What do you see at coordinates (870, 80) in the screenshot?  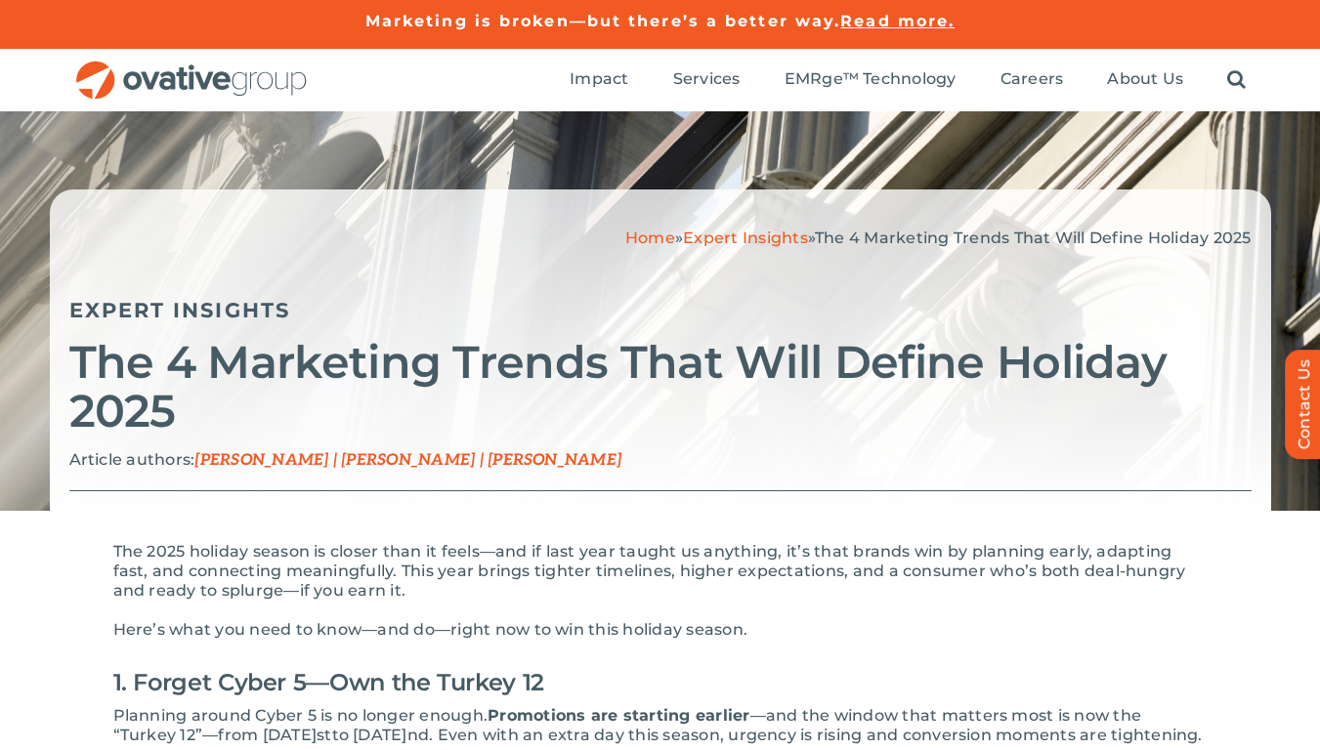 I see `a: EMRge™ Technology` at bounding box center [870, 80].